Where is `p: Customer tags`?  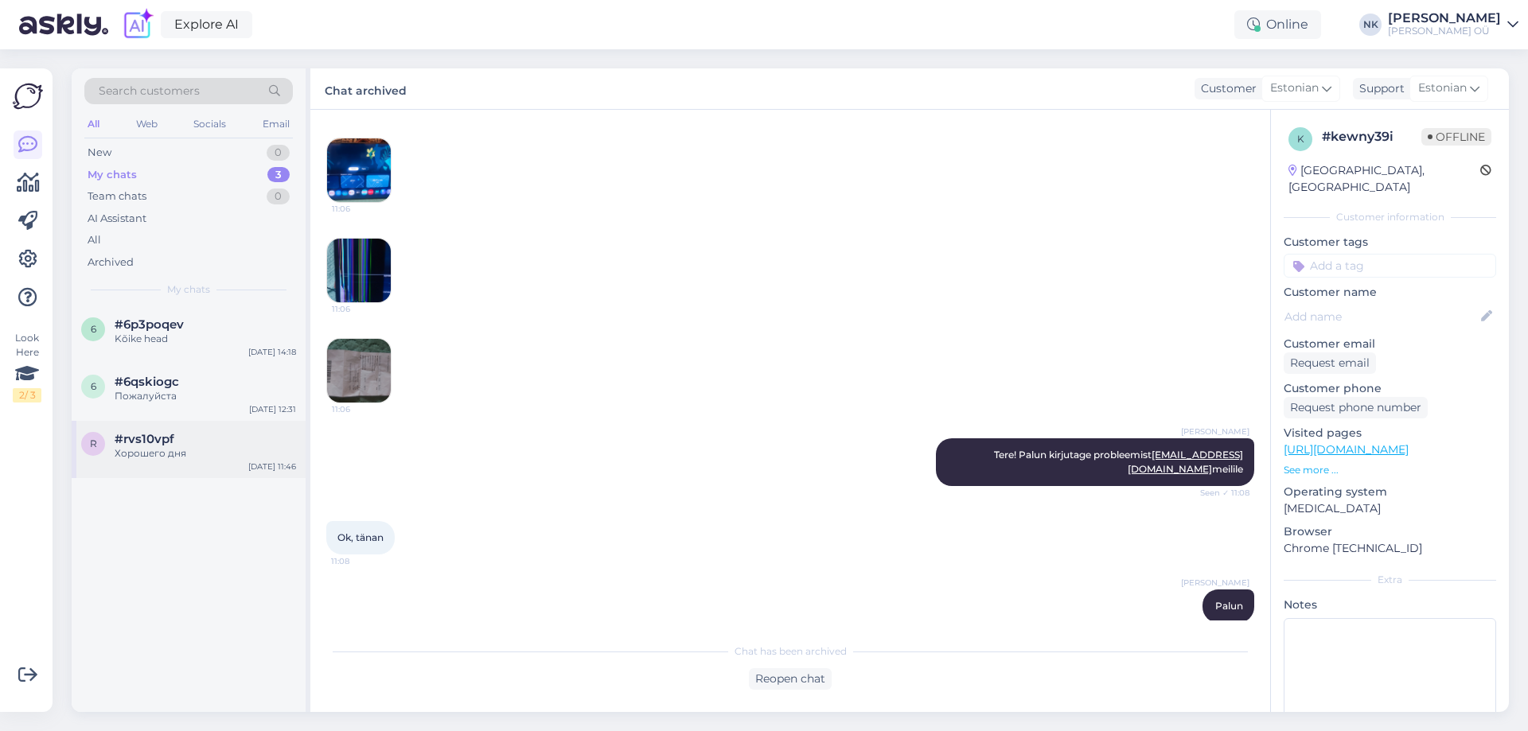 p: Customer tags is located at coordinates (1389, 242).